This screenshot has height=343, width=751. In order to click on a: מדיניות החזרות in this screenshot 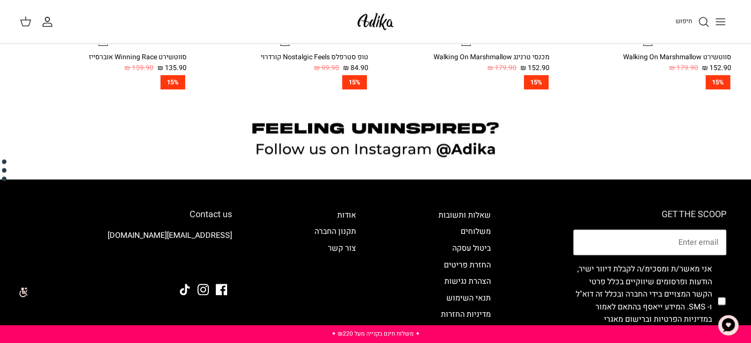, I will do `click(465, 314)`.